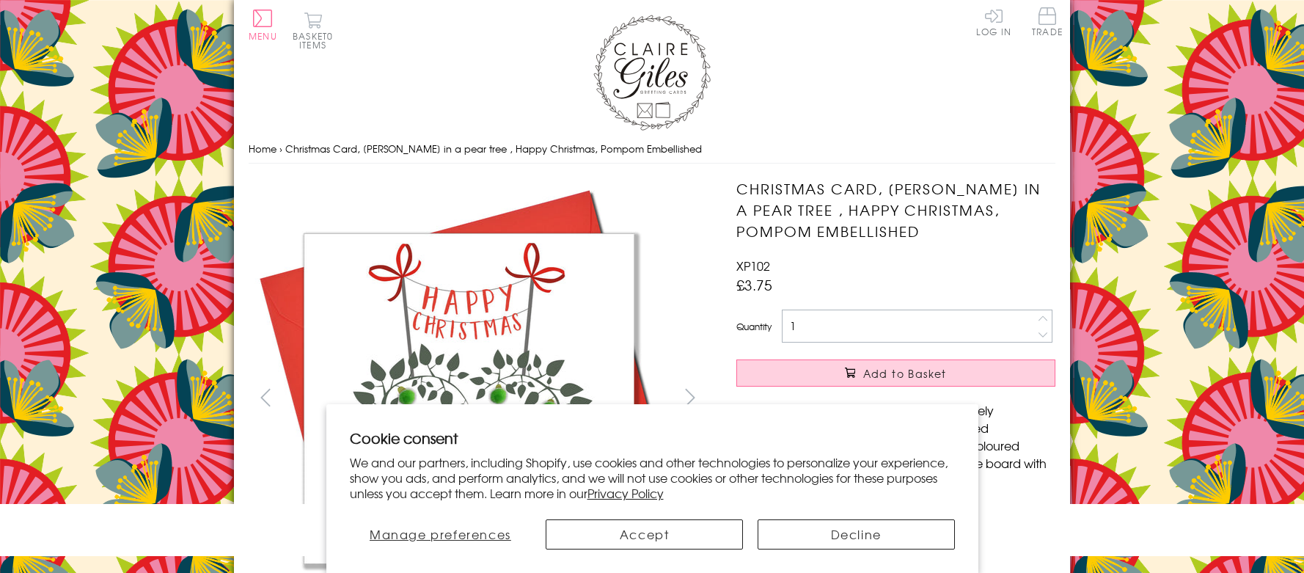 This screenshot has height=573, width=1304. What do you see at coordinates (440, 534) in the screenshot?
I see `button: Manage preferences` at bounding box center [440, 534].